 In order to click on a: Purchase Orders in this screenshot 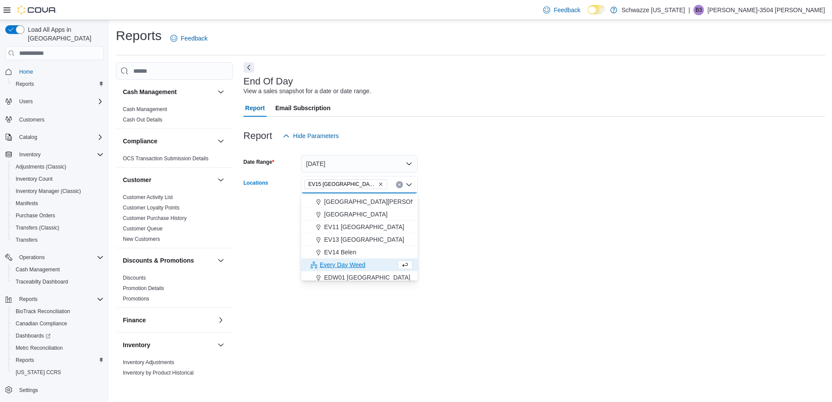, I will do `click(35, 216)`.